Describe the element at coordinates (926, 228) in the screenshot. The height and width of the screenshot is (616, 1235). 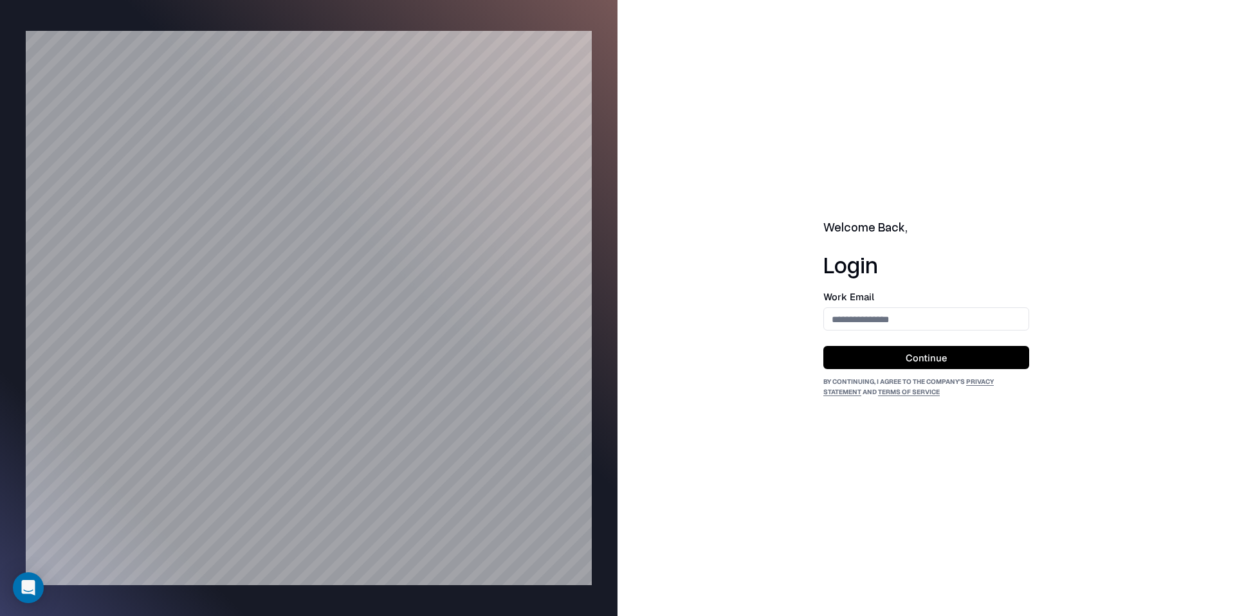
I see `h2: Welcome Back,` at that location.